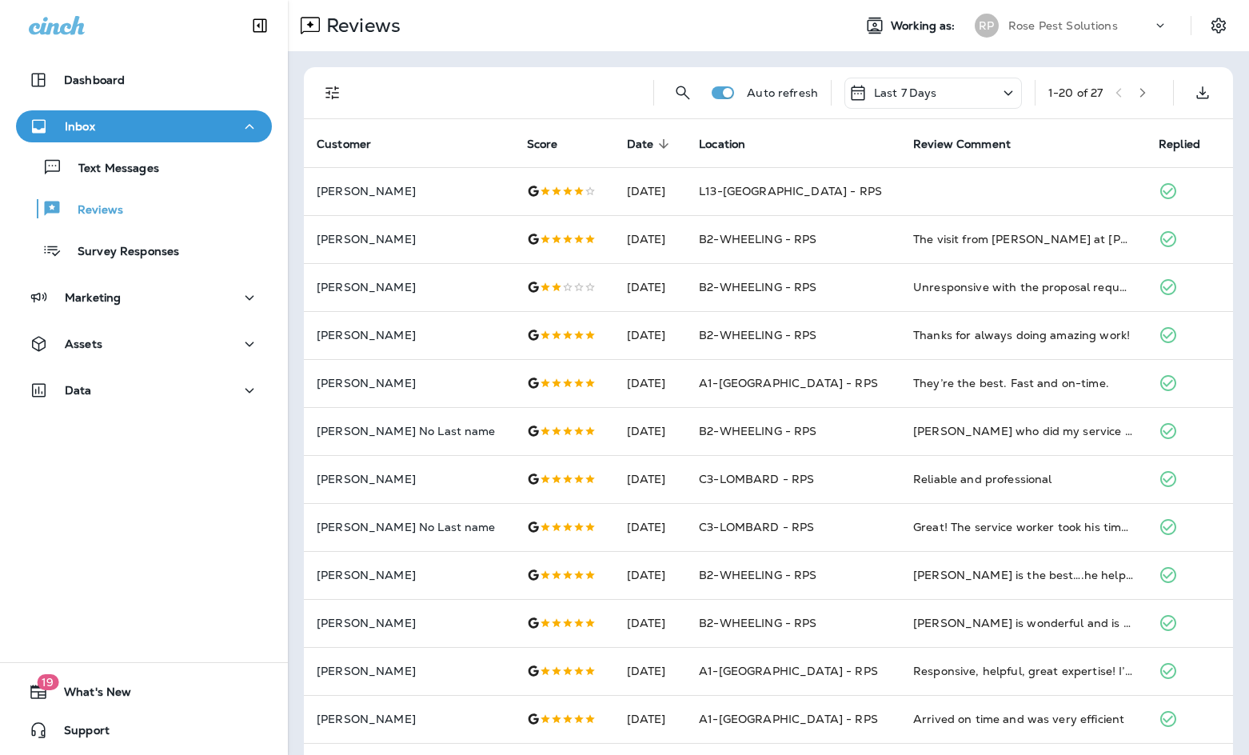  Describe the element at coordinates (1022, 383) in the screenshot. I see `div: They’re the best. Fast and on-time.` at that location.